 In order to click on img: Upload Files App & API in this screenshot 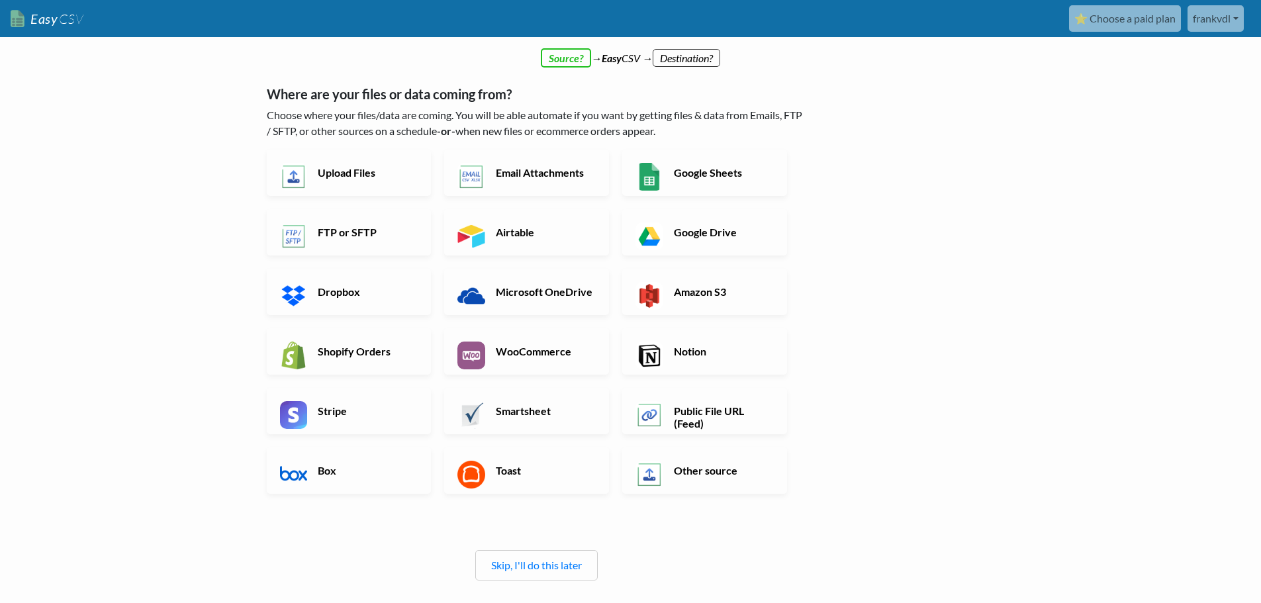, I will do `click(294, 177)`.